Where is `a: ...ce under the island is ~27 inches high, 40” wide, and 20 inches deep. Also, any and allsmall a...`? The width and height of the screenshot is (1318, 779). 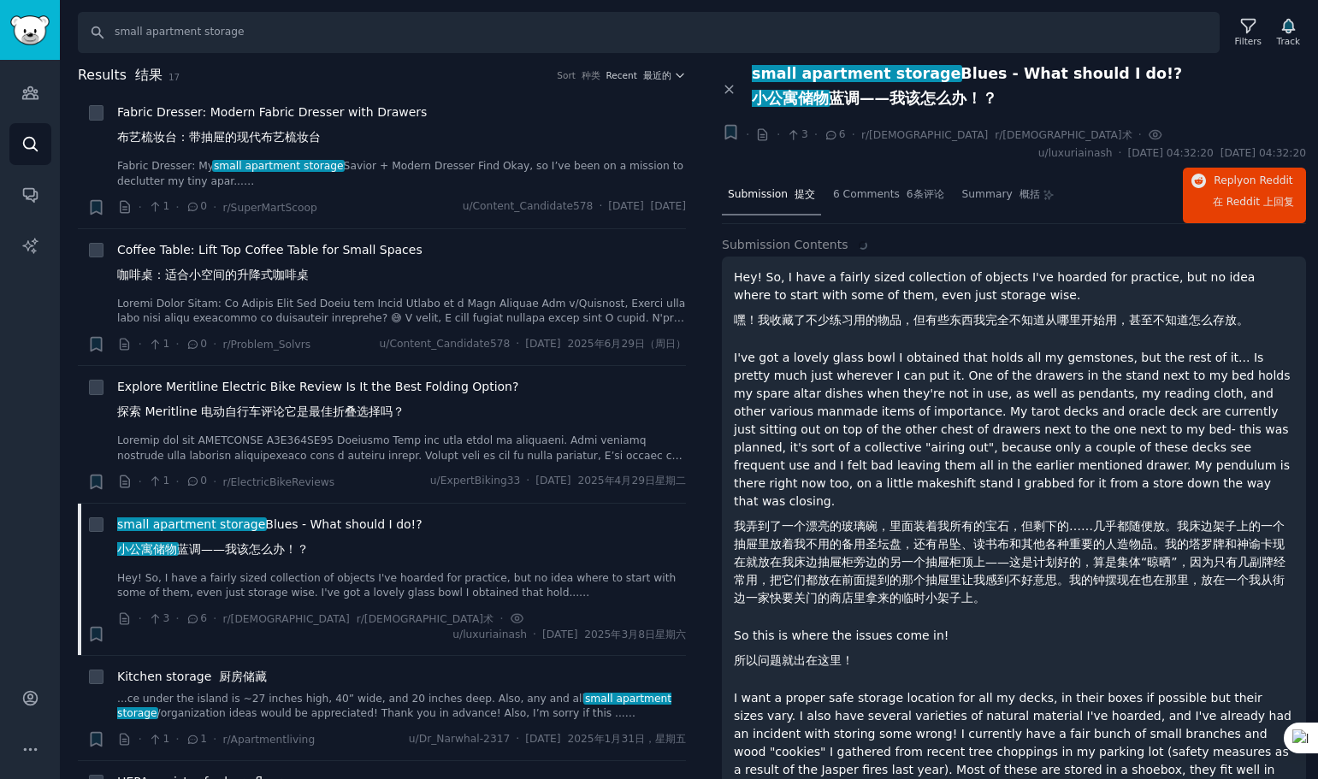
a: ...ce under the island is ~27 inches high, 40” wide, and 20 inches deep. Also, any and allsmall a... is located at coordinates (401, 707).